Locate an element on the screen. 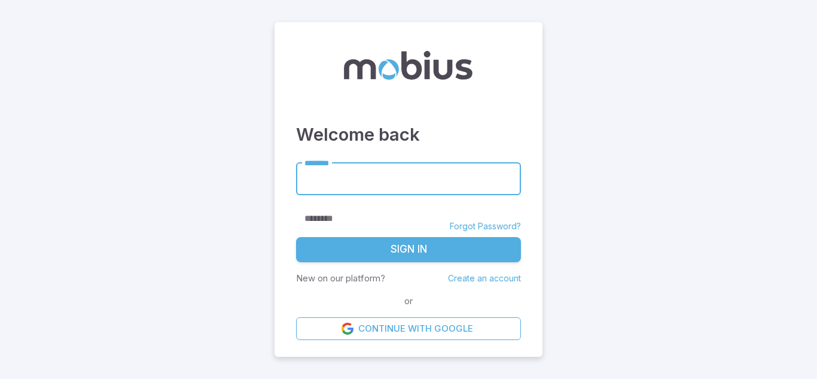 This screenshot has height=379, width=817. span: or is located at coordinates (409, 301).